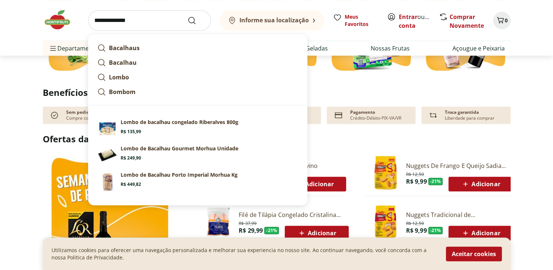 Image resolution: width=553 pixels, height=270 pixels. Describe the element at coordinates (363, 112) in the screenshot. I see `p: Pagamento` at that location.